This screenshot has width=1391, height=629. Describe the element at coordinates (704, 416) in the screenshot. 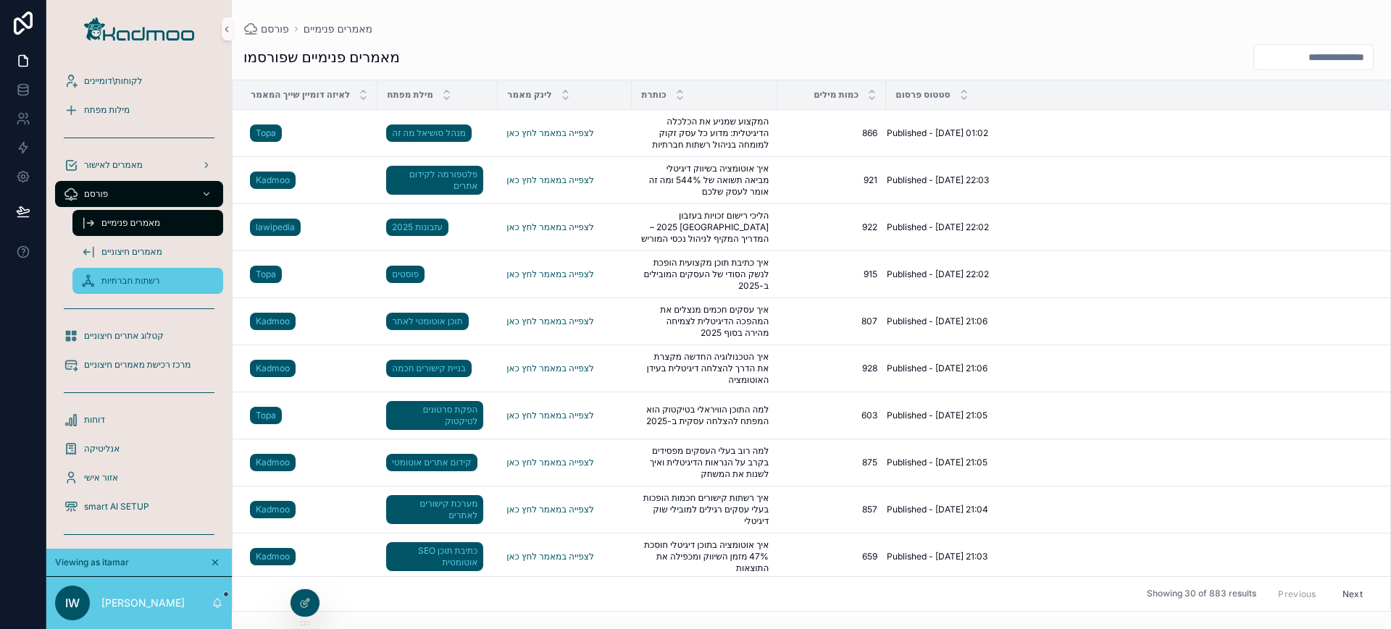

I see `a: למה התוכן הוויראלי בטיקטוק הוא המפתח להצלחה עסקית ב-2025` at that location.